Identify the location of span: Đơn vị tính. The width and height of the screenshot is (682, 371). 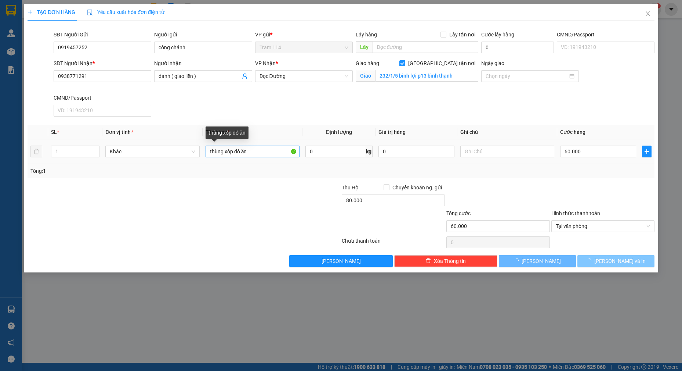
(119, 132).